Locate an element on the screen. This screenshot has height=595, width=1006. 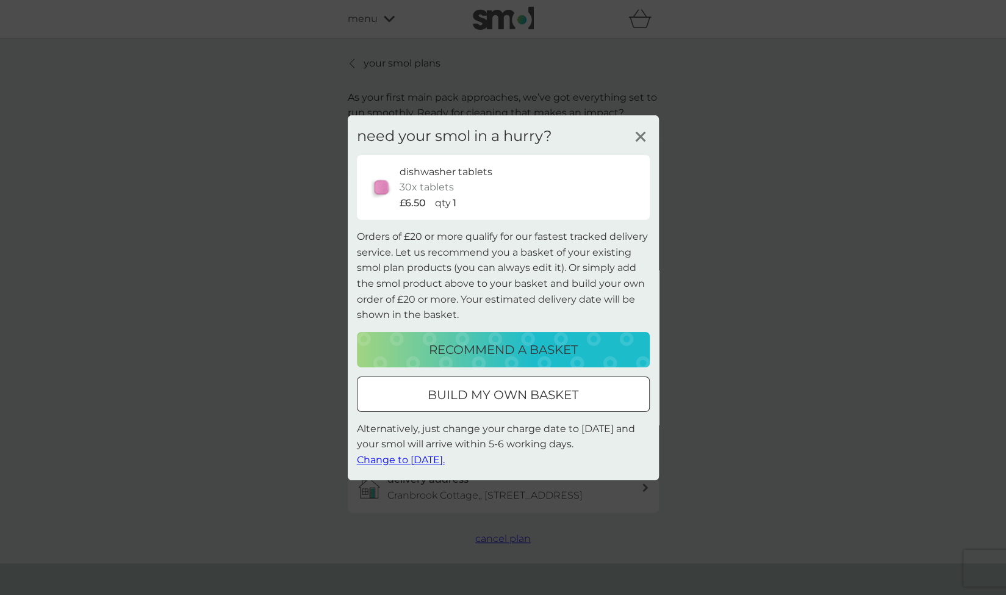
button: build my own basket is located at coordinates (503, 394).